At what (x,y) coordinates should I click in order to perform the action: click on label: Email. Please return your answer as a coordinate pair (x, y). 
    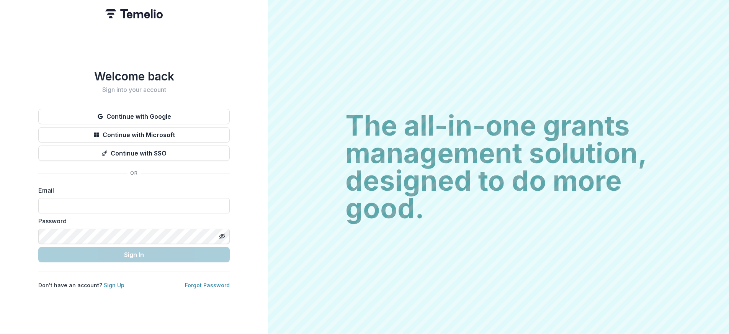
    Looking at the image, I should click on (132, 190).